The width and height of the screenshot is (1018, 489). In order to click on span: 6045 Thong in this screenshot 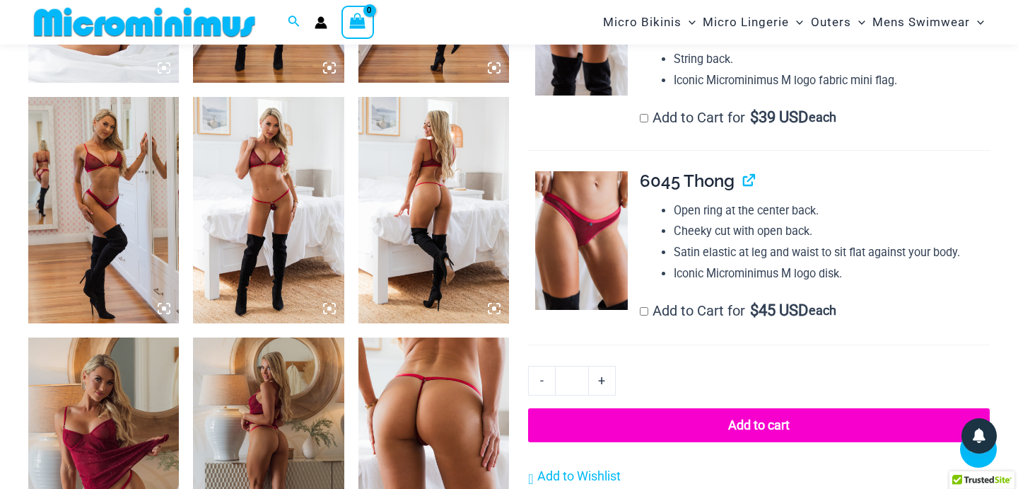, I will do `click(687, 180)`.